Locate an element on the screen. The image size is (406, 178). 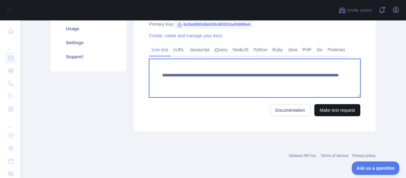
a: Python is located at coordinates (261, 50).